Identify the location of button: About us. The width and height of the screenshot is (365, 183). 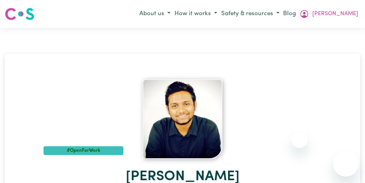
(155, 14).